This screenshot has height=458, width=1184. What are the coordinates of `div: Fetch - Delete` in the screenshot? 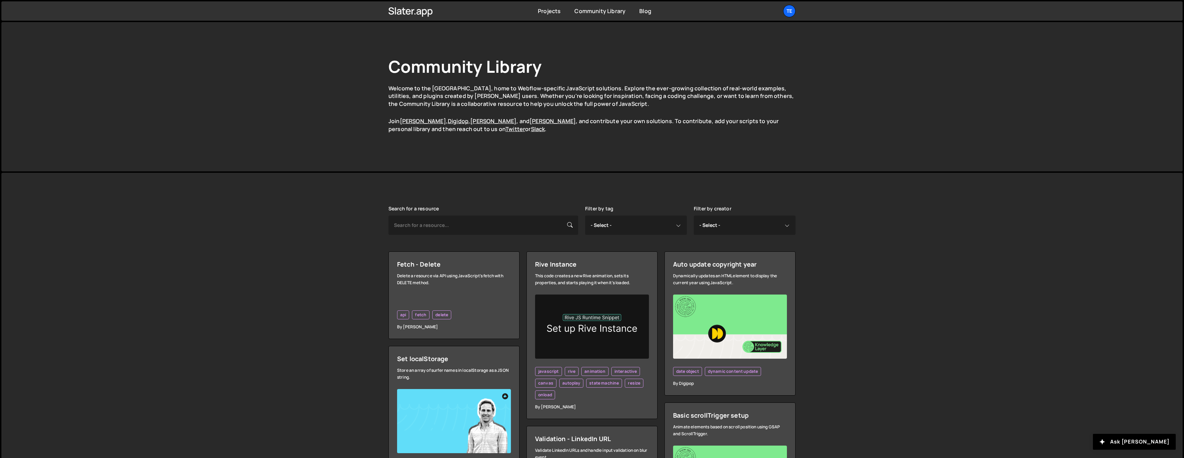 It's located at (454, 264).